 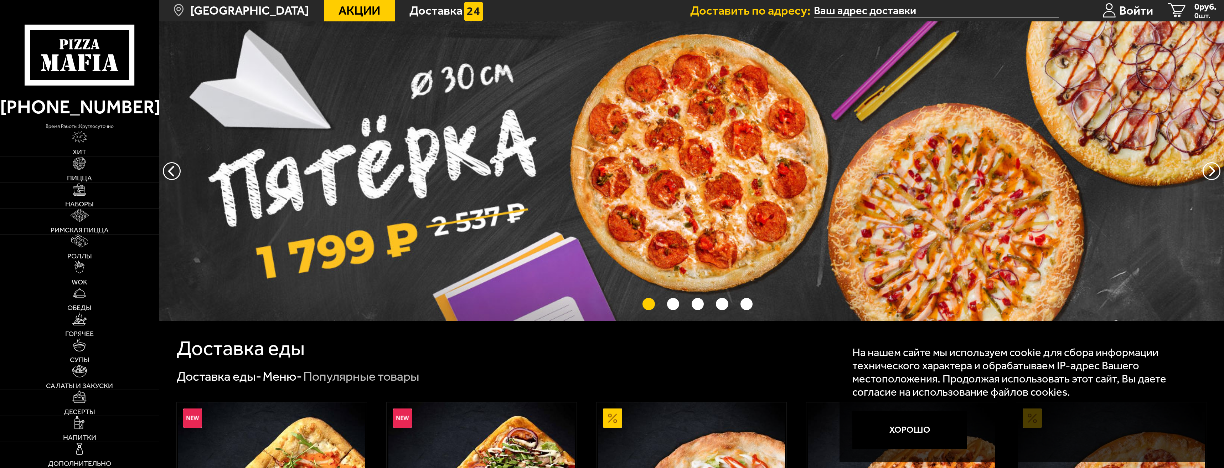 I want to click on span: Доставить по адресу:, so click(x=752, y=11).